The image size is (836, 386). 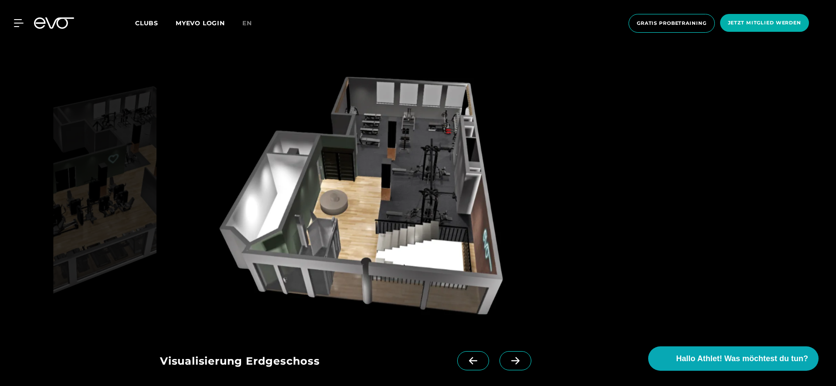 I want to click on div: Visualisierung Erdgeschoss, so click(x=309, y=362).